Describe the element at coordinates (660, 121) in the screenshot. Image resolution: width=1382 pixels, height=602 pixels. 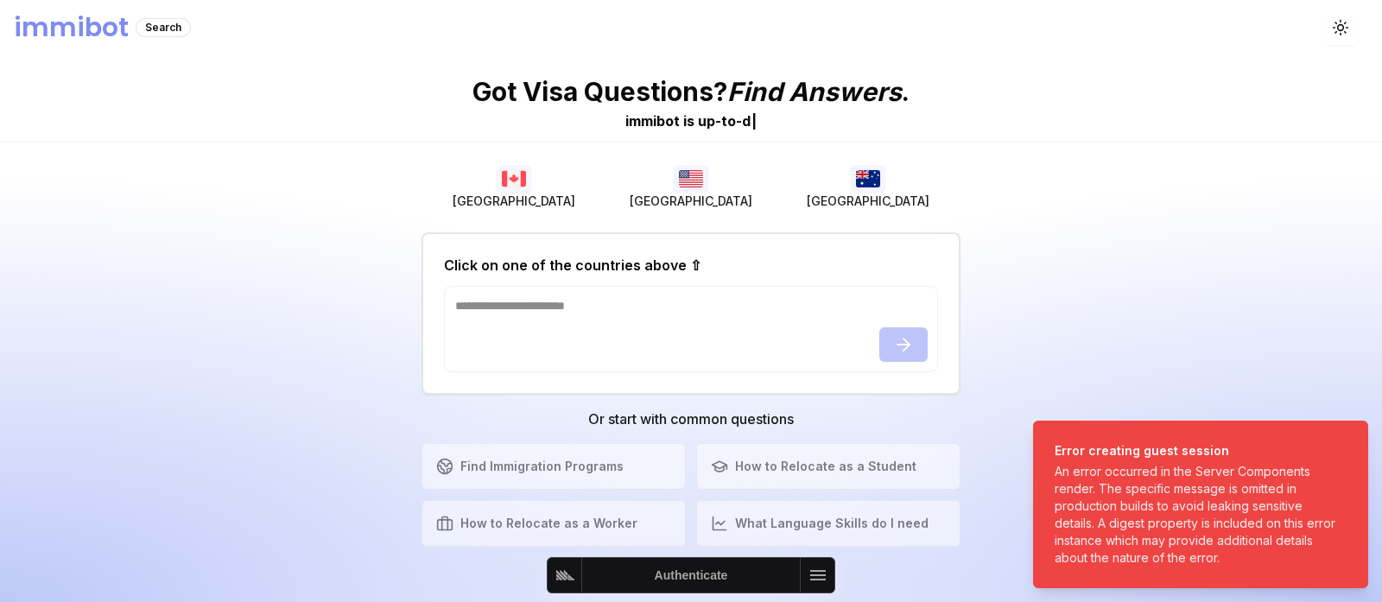
I see `div: immibot is` at that location.